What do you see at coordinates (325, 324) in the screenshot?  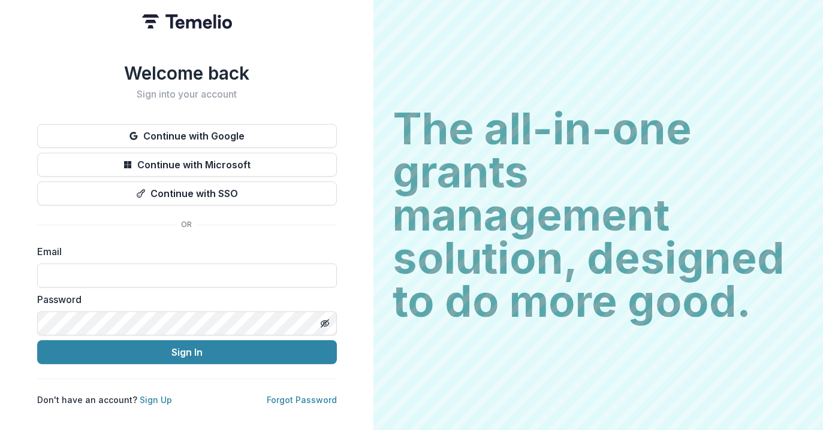 I see `button: Toggle password visibility` at bounding box center [325, 324].